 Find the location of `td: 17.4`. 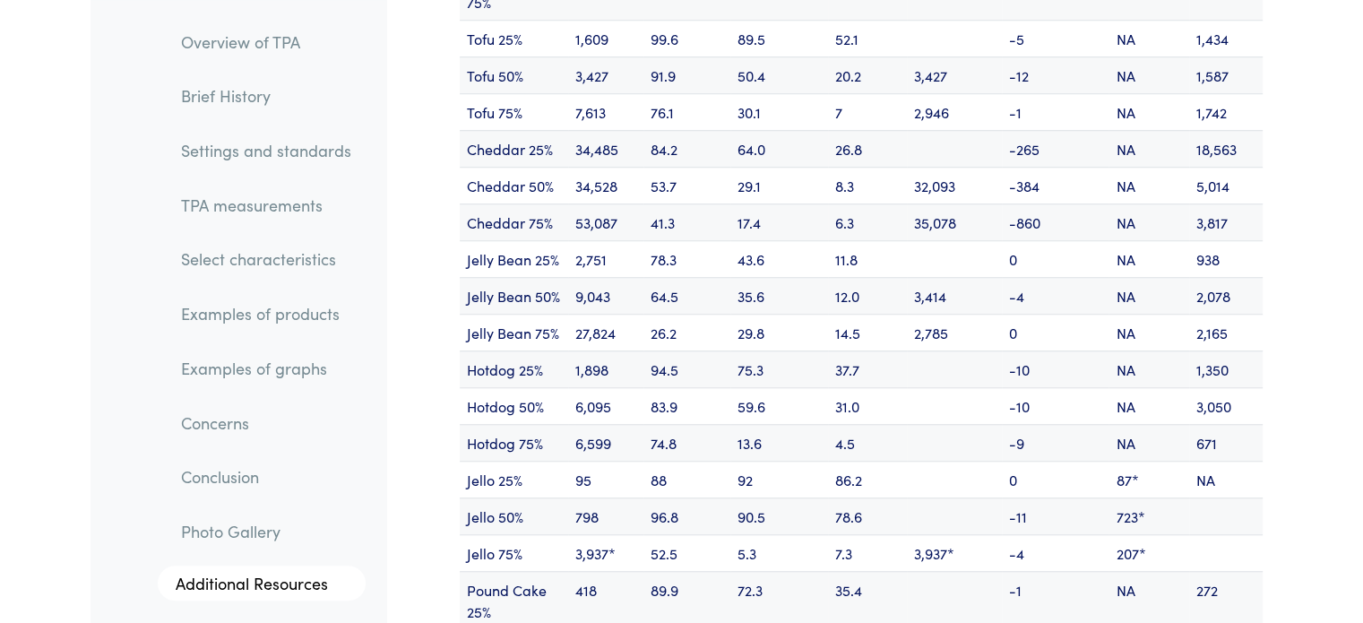

td: 17.4 is located at coordinates (779, 221).